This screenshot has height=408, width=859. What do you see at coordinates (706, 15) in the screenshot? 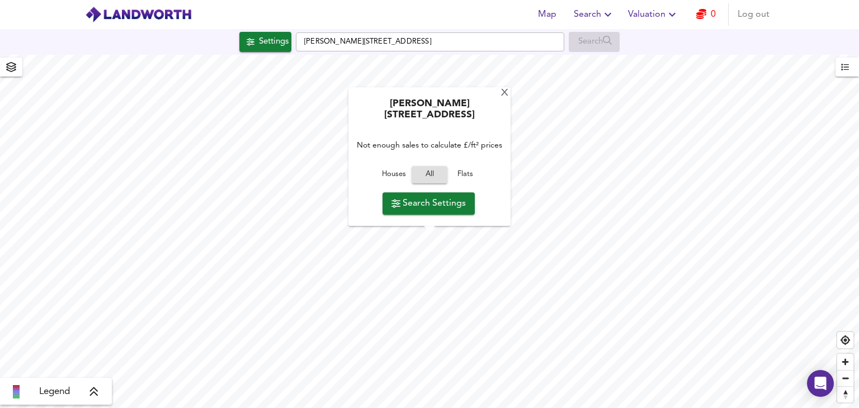
I see `button: 0` at bounding box center [706, 15].